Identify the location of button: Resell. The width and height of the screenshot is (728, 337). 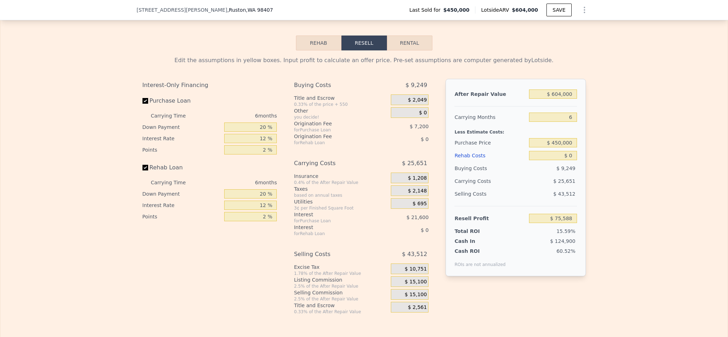
(364, 43).